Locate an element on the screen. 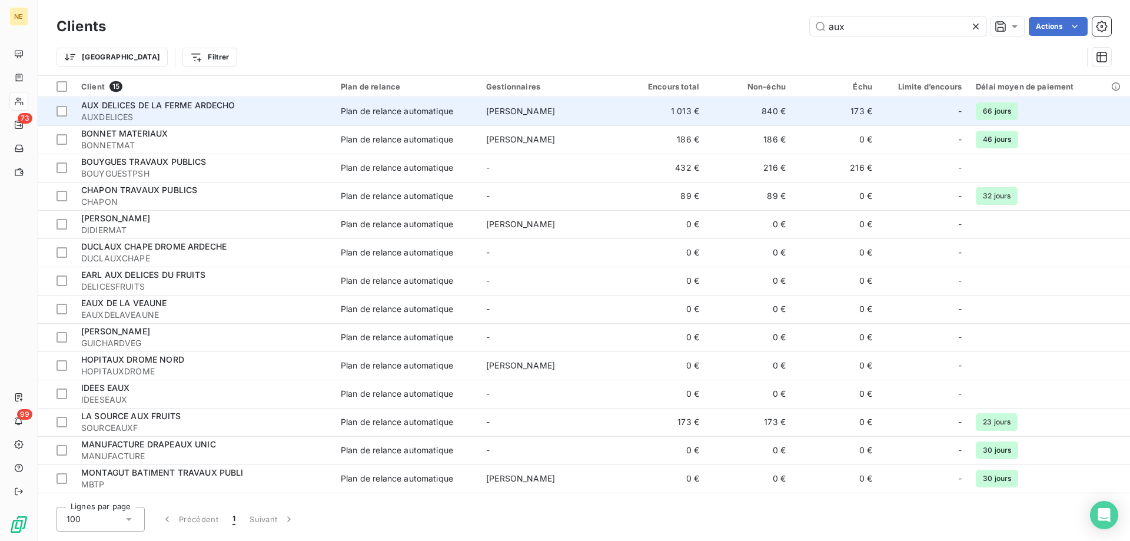 This screenshot has height=541, width=1130. span: CHAPON TRAVAUX PUBLICS is located at coordinates (139, 190).